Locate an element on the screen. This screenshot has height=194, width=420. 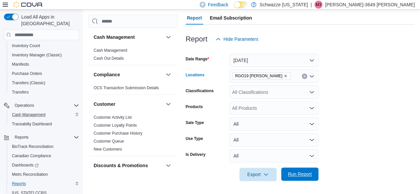
a: Manifests is located at coordinates (20, 64).